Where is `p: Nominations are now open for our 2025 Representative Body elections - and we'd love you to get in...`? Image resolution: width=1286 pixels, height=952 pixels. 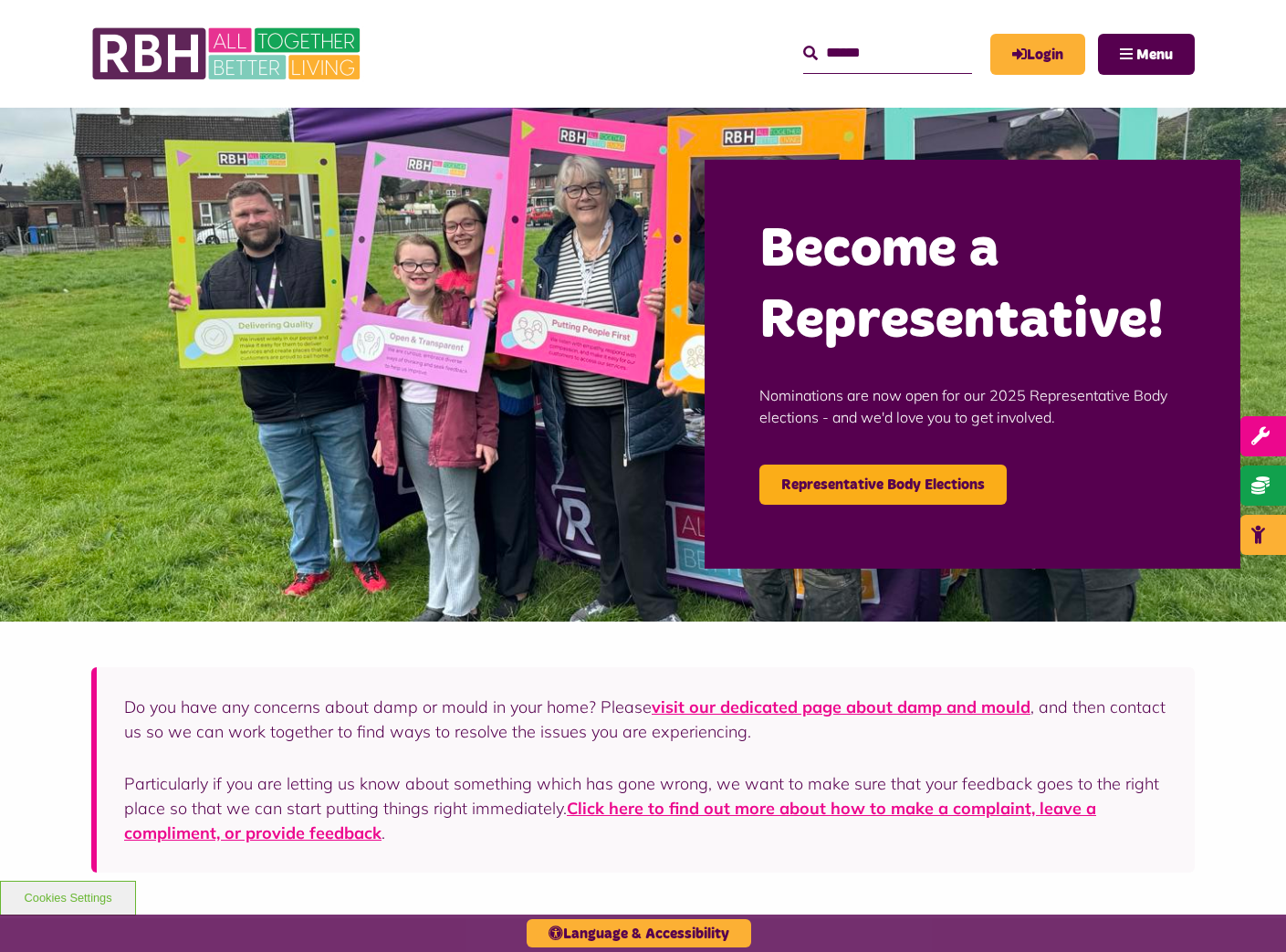 p: Nominations are now open for our 2025 Representative Body elections - and we'd love you to get in... is located at coordinates (972, 406).